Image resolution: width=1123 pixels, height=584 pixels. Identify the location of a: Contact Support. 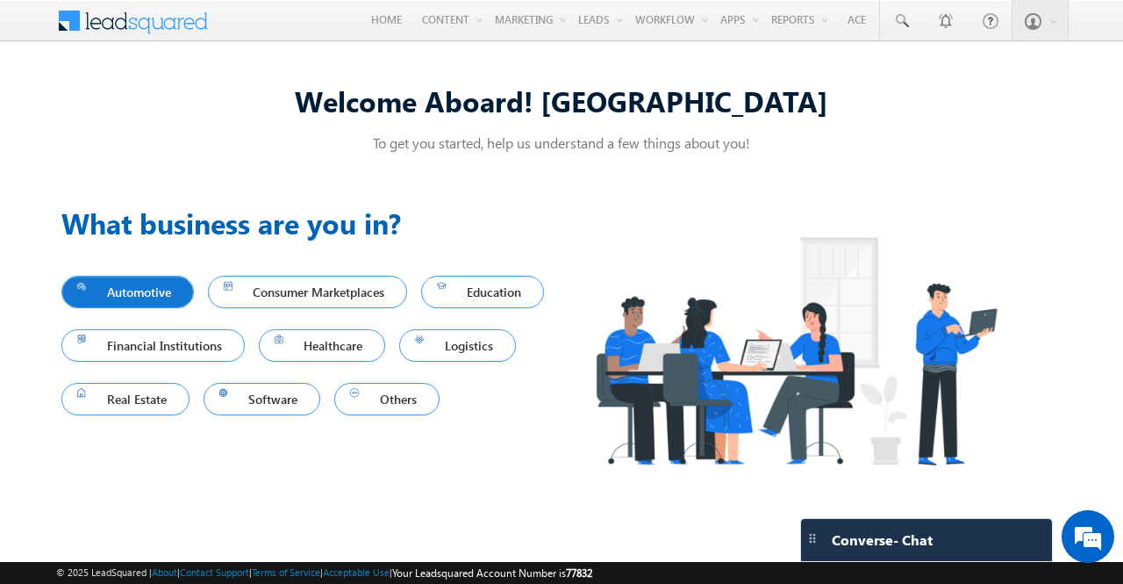
(214, 571).